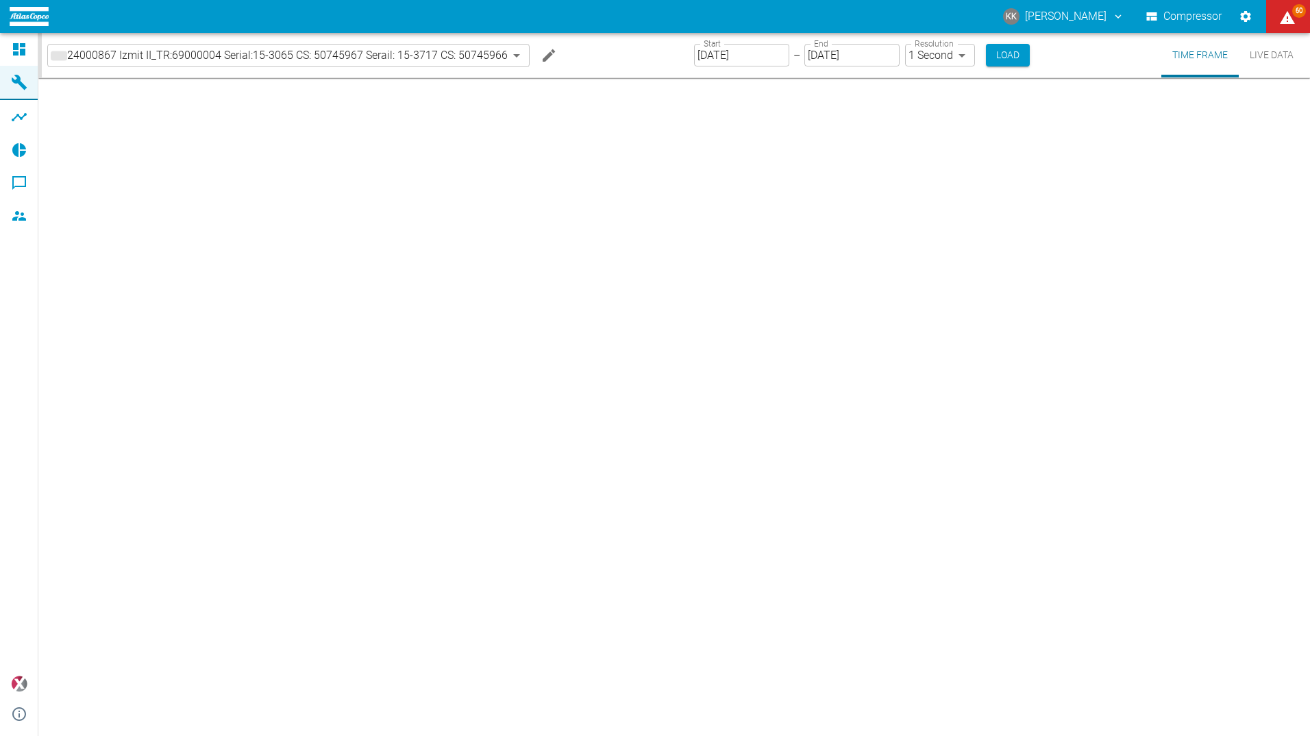 The width and height of the screenshot is (1310, 736). What do you see at coordinates (712, 43) in the screenshot?
I see `label: Start` at bounding box center [712, 43].